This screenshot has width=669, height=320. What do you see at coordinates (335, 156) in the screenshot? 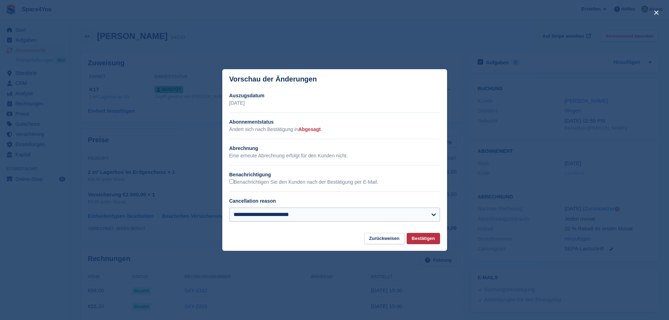
I see `p: Eine erneute Abrechnung erfolgt für den Kunden nicht.` at bounding box center [335, 156].